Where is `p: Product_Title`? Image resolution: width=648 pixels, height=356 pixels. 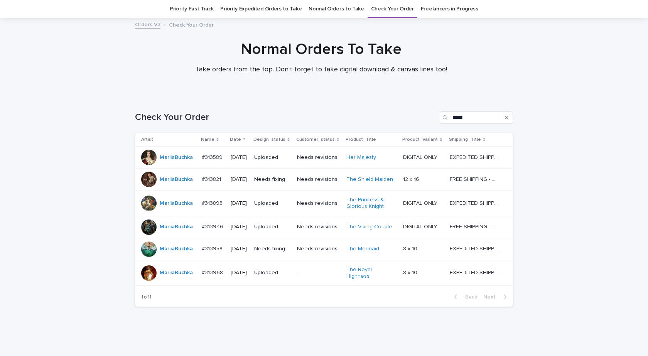 p: Product_Title is located at coordinates (360, 140).